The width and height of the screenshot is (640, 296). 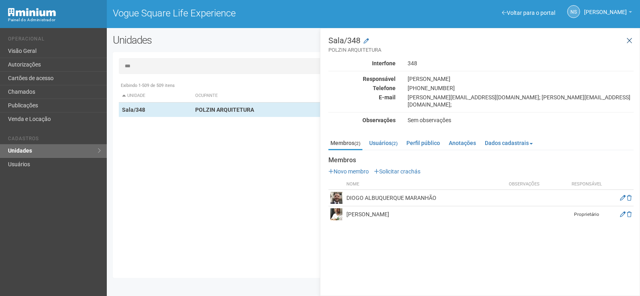 What do you see at coordinates (134, 110) in the screenshot?
I see `strong: Sala/348` at bounding box center [134, 110].